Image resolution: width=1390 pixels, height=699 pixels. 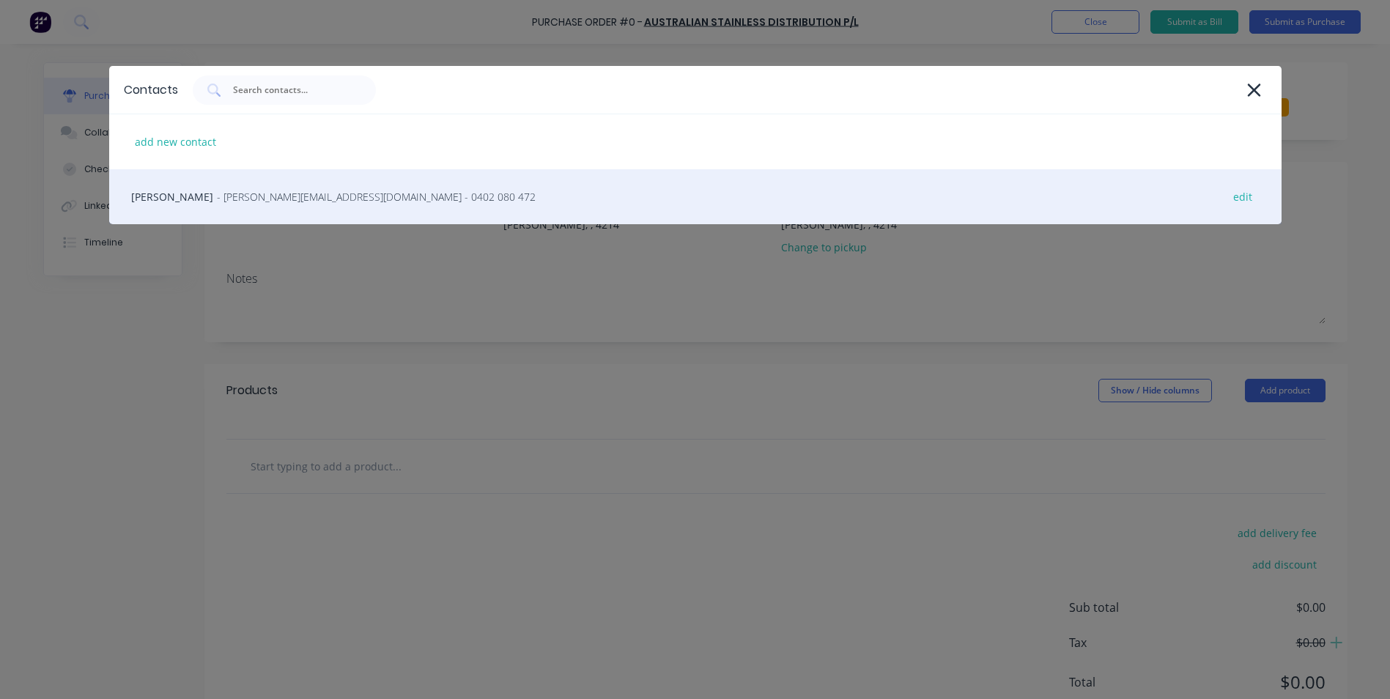 What do you see at coordinates (1243, 196) in the screenshot?
I see `div: edit` at bounding box center [1243, 196].